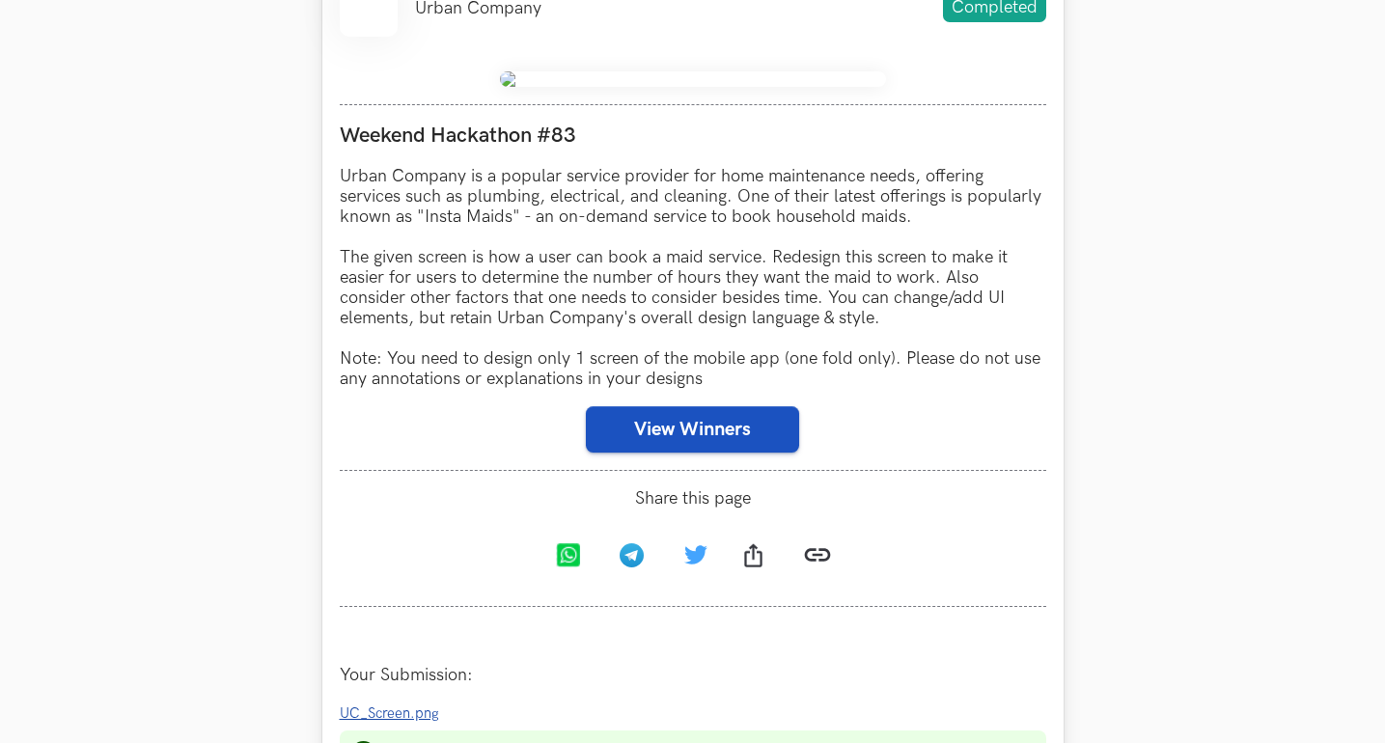  Describe the element at coordinates (753, 555) in the screenshot. I see `img: Share` at that location.